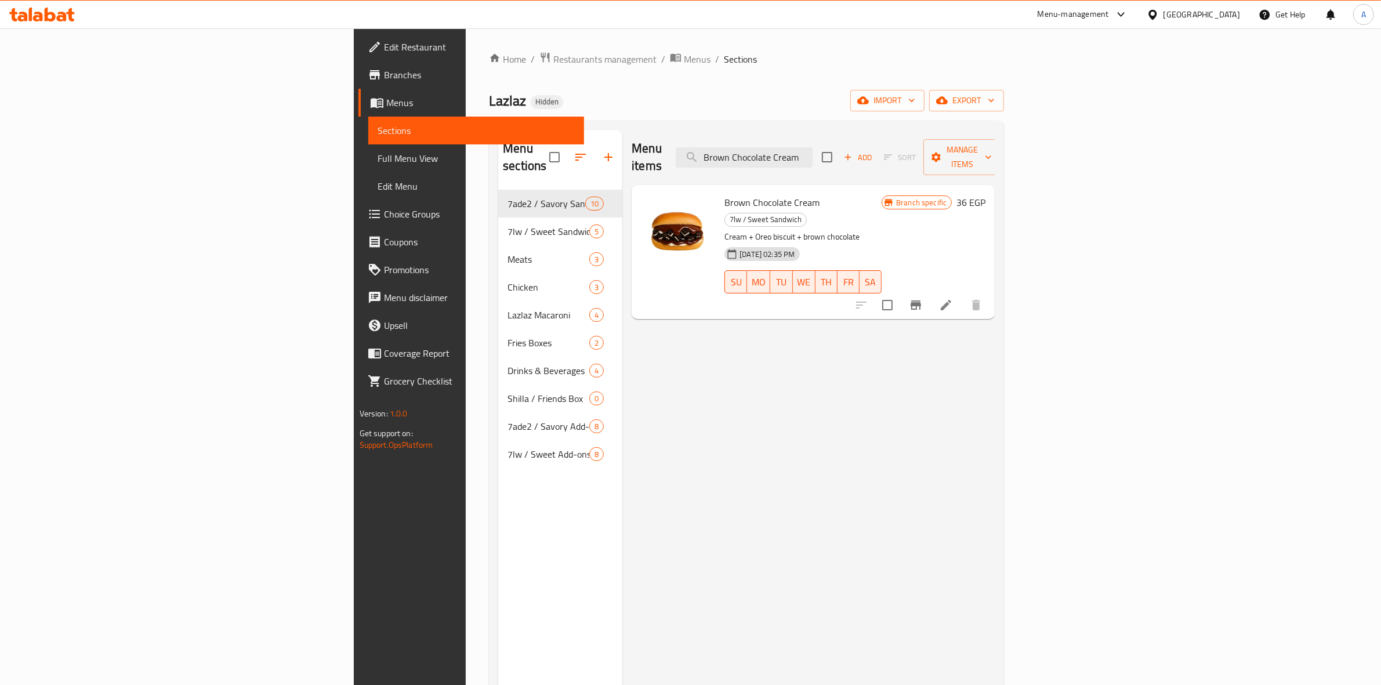 Image resolution: width=1381 pixels, height=685 pixels. What do you see at coordinates (472, 242) in the screenshot?
I see `a: Coupons` at bounding box center [472, 242].